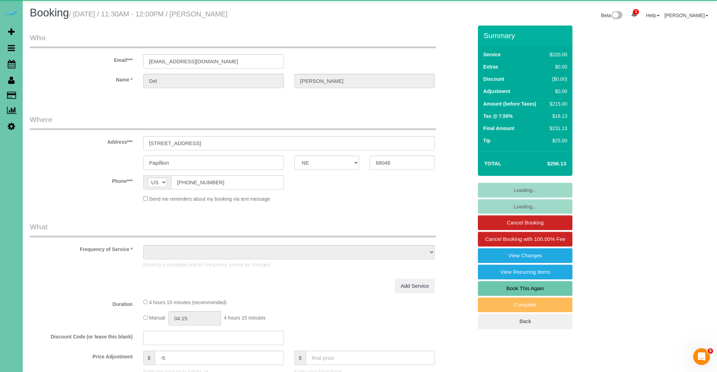 Image resolution: width=717 pixels, height=372 pixels. Describe the element at coordinates (525, 239) in the screenshot. I see `span: Cancel Booking with 100.00% Fee` at that location.